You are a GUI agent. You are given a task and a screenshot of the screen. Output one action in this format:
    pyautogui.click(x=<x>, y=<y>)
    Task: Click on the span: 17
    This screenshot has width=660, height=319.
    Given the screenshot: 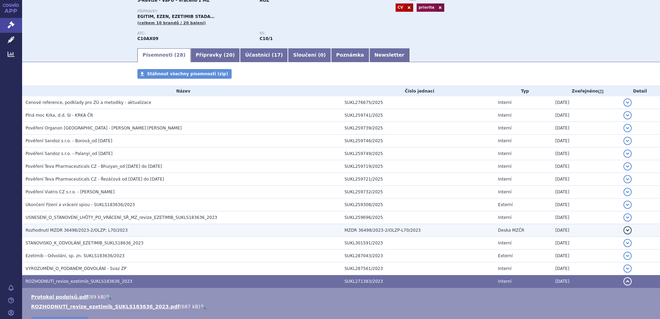 What is the action you would take?
    pyautogui.click(x=277, y=55)
    